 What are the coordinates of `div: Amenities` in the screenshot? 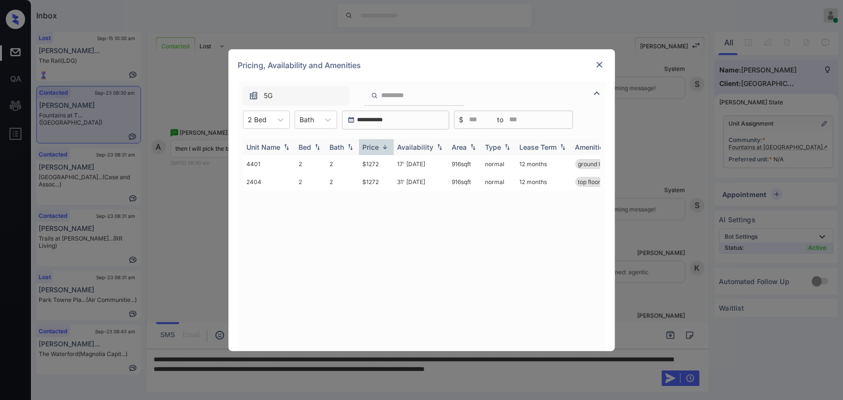 It's located at (591, 147).